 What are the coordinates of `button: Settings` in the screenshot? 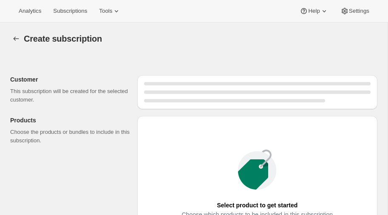 It's located at (355, 11).